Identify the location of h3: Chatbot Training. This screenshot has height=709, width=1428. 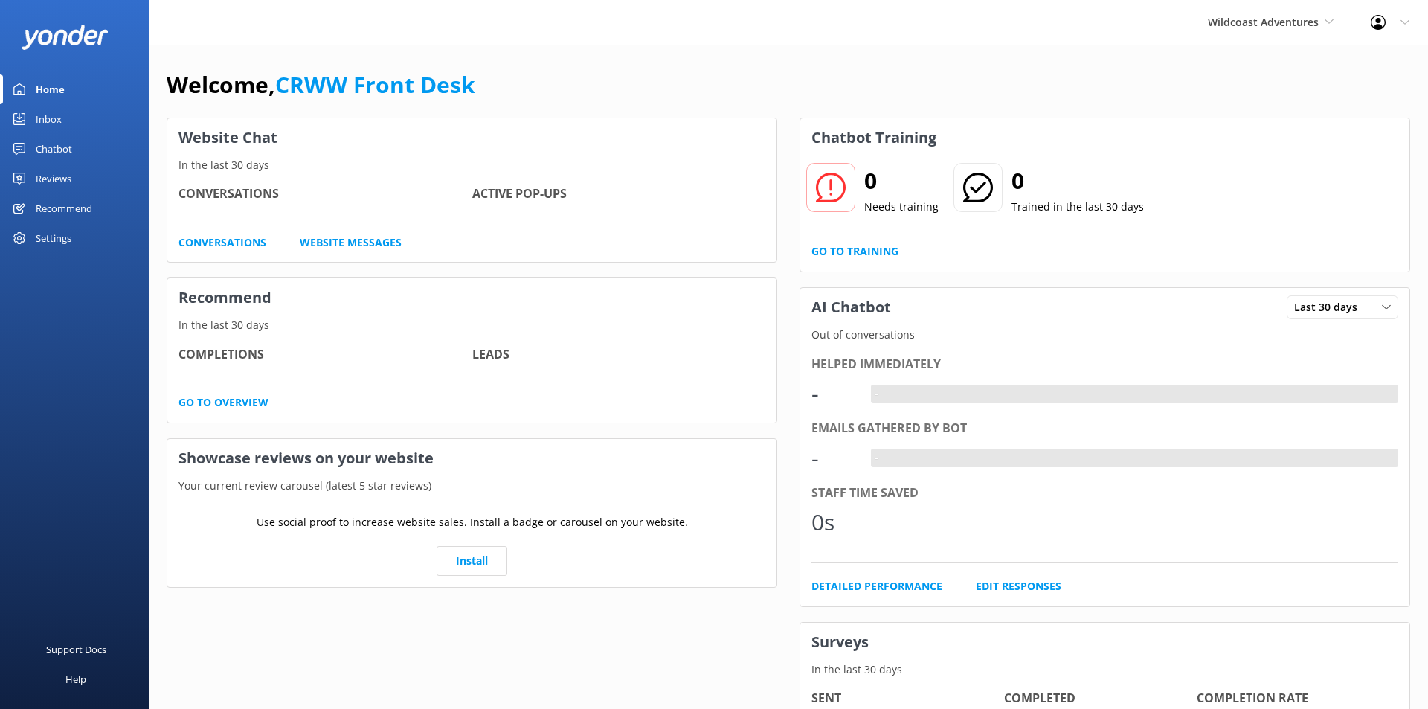
(874, 138).